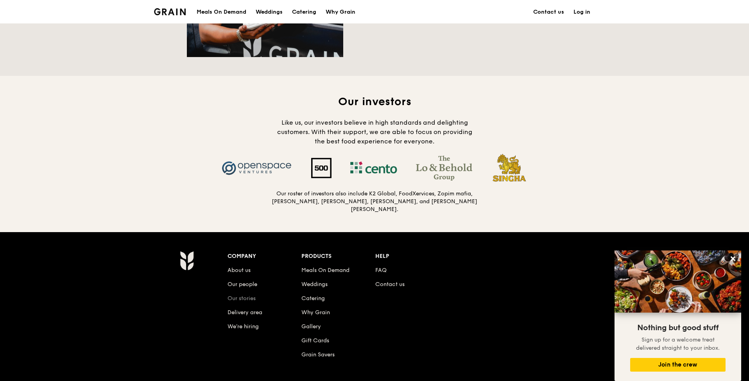 The height and width of the screenshot is (381, 749). What do you see at coordinates (678, 328) in the screenshot?
I see `span: Nothing but good stuff` at bounding box center [678, 328].